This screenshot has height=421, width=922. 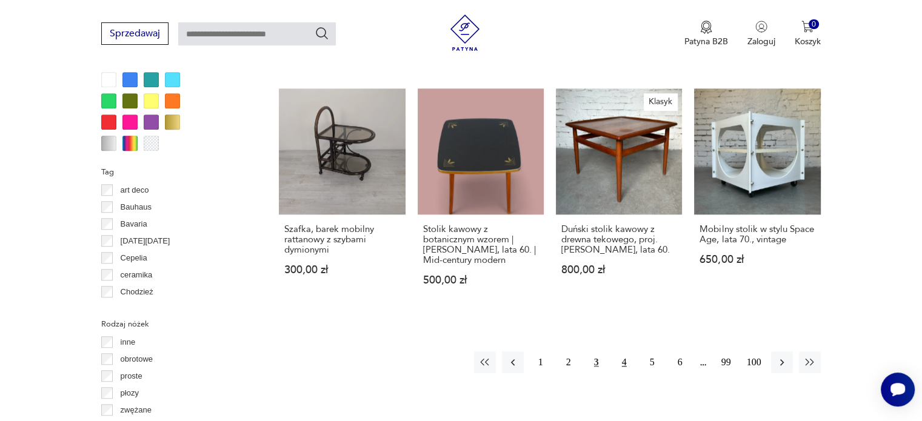 I want to click on p: zwężane, so click(x=136, y=410).